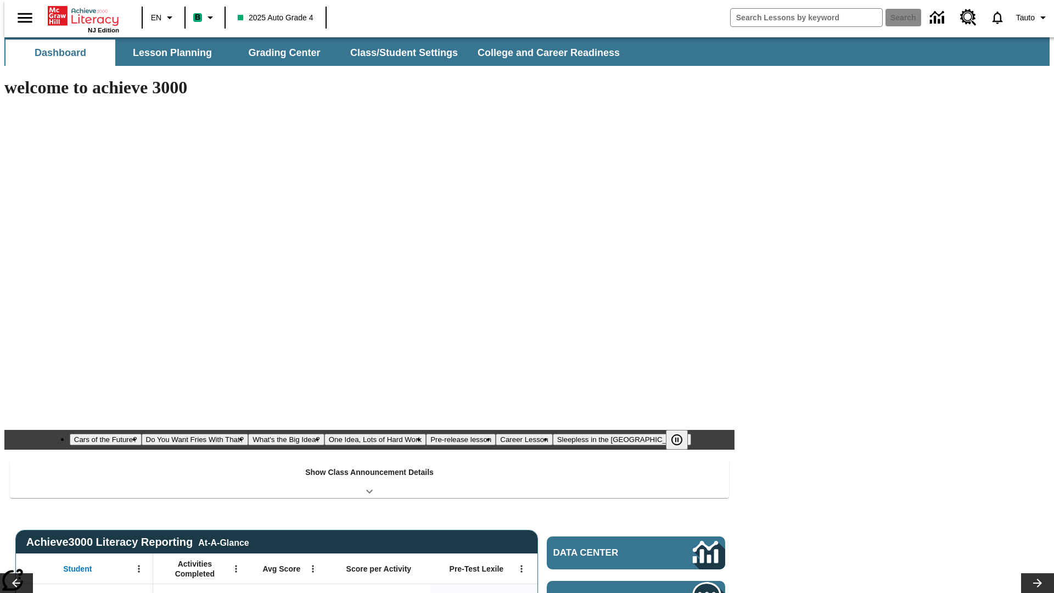 The width and height of the screenshot is (1054, 593). What do you see at coordinates (375, 439) in the screenshot?
I see `button: Slide 4 One Idea, Lots of Hard Work` at bounding box center [375, 439].